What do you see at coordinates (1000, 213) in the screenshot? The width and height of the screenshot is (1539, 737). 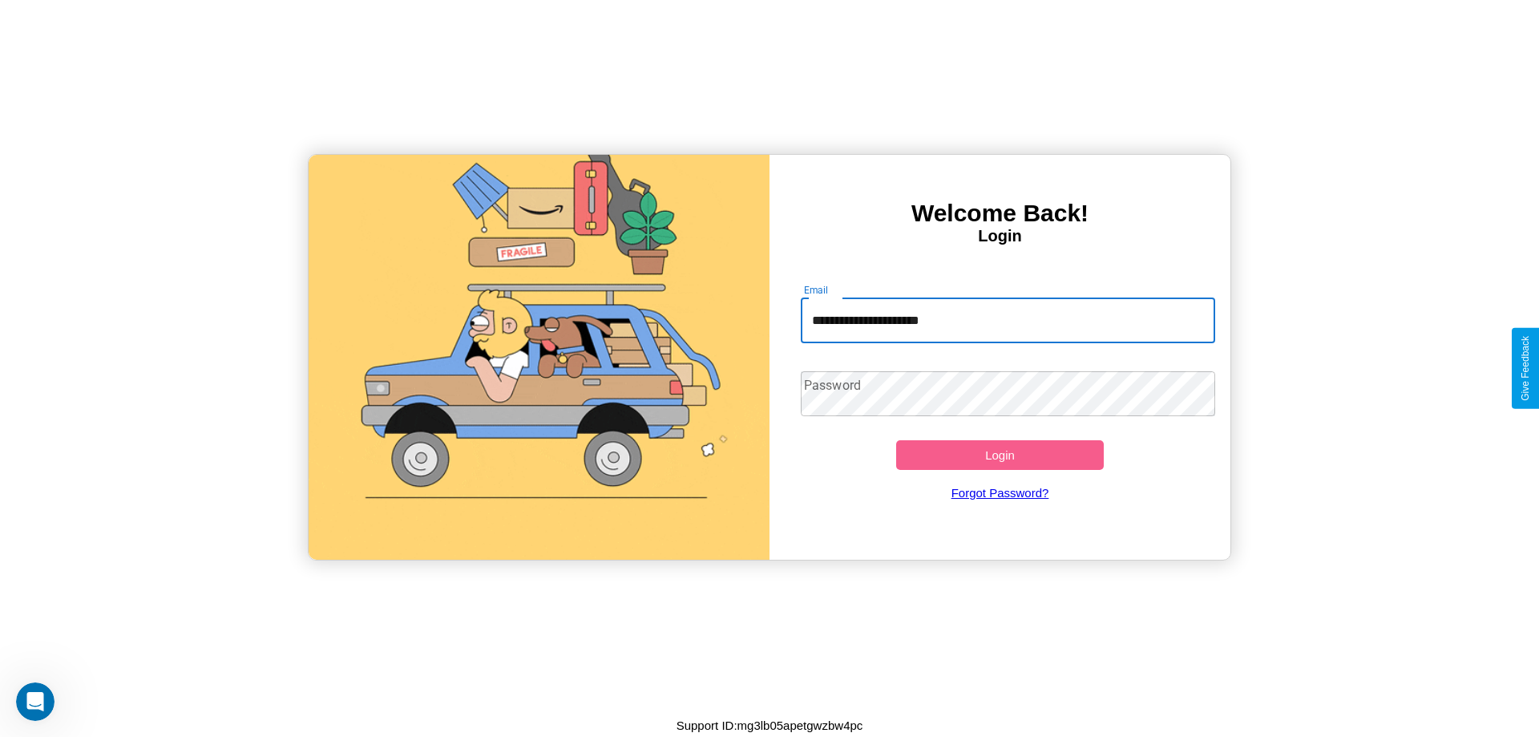 I see `h3: Welcome Back!` at bounding box center [1000, 213].